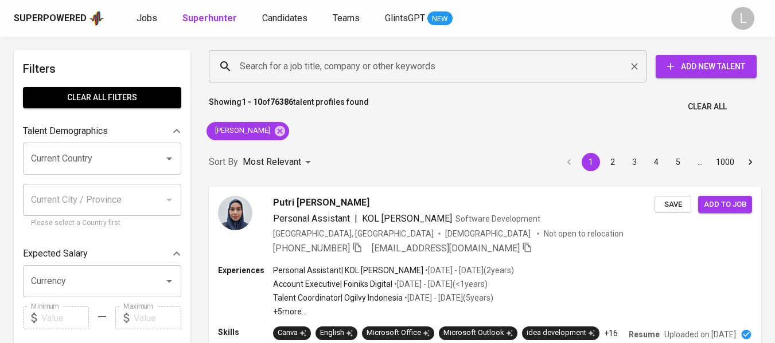  Describe the element at coordinates (498, 219) in the screenshot. I see `span: Software Development` at that location.